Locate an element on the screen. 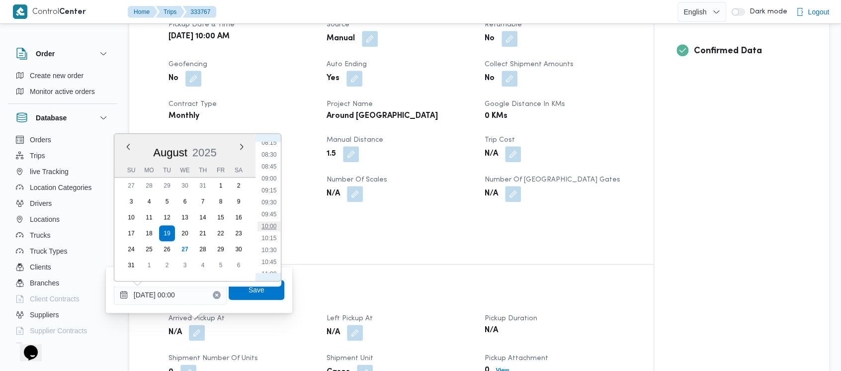 Image resolution: width=841 pixels, height=371 pixels. div: day-5 is located at coordinates (221, 265).